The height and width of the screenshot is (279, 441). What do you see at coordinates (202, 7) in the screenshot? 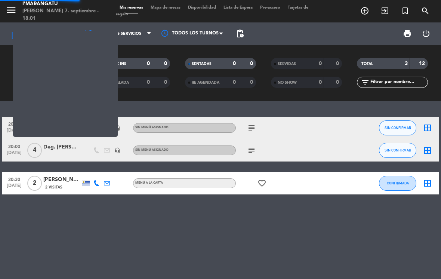
I see `span: Disponibilidad` at bounding box center [202, 7].